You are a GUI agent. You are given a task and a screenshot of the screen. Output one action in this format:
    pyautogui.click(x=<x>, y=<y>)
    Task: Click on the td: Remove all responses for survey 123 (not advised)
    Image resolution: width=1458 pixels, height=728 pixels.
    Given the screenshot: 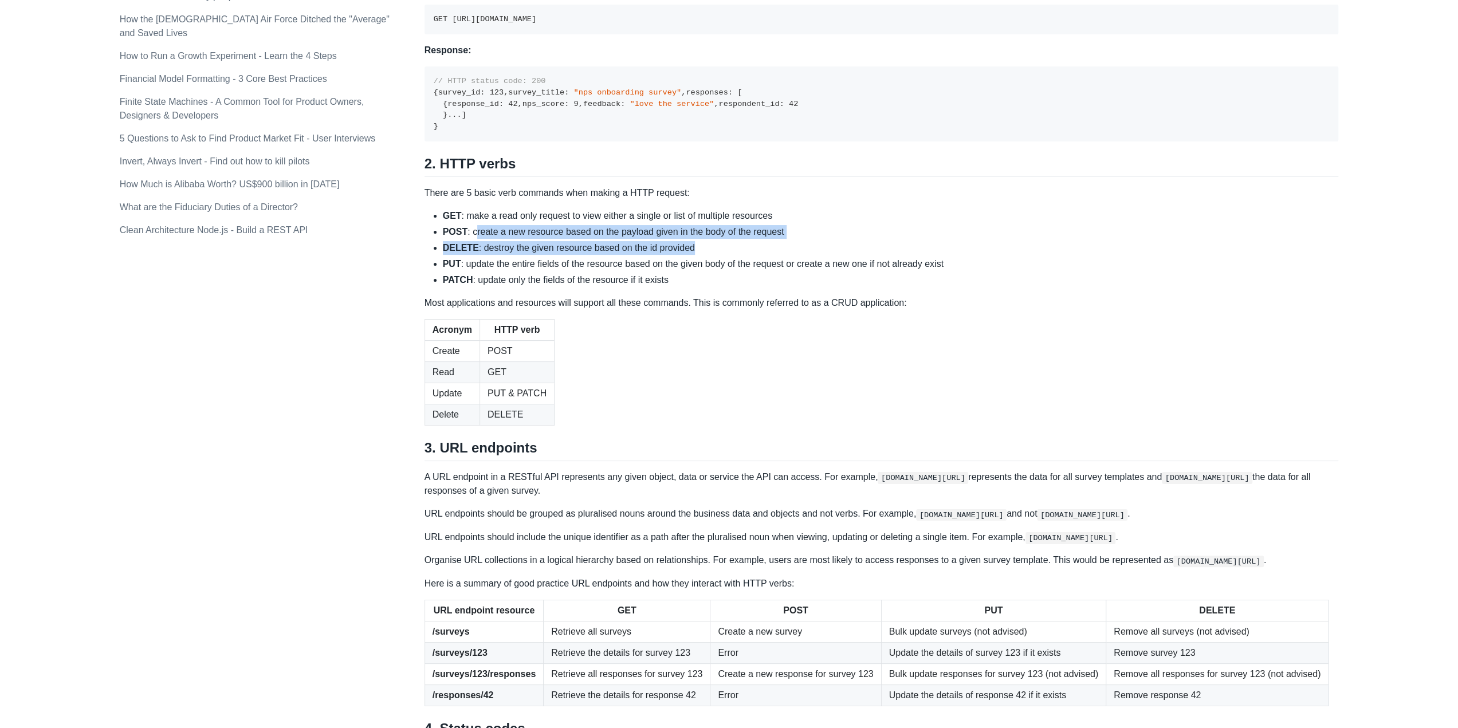 What is the action you would take?
    pyautogui.click(x=1218, y=674)
    